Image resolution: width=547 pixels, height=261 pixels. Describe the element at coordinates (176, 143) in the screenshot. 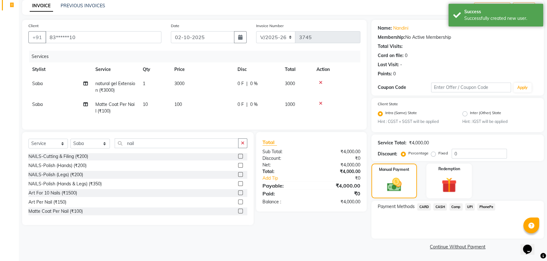

I see `input: Search or Scan` at that location.